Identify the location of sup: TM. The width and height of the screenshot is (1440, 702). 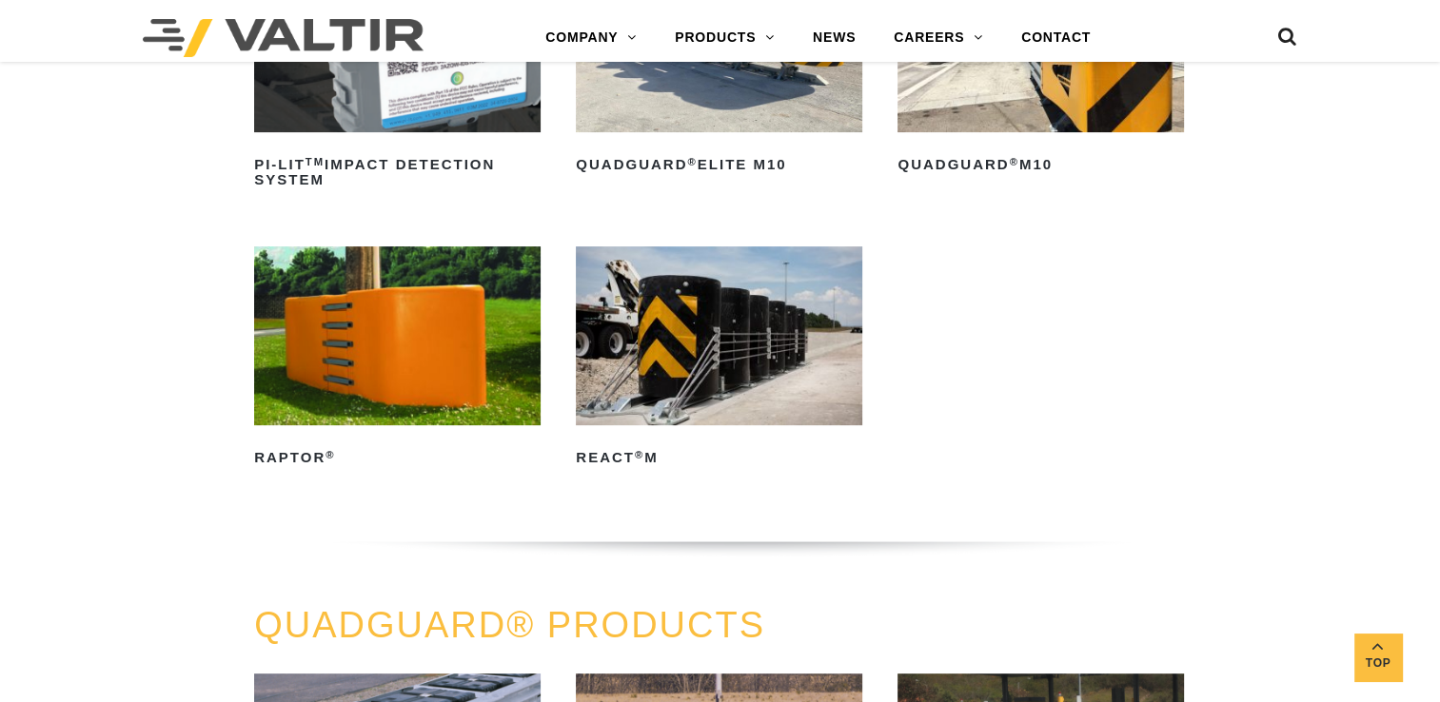
(315, 162).